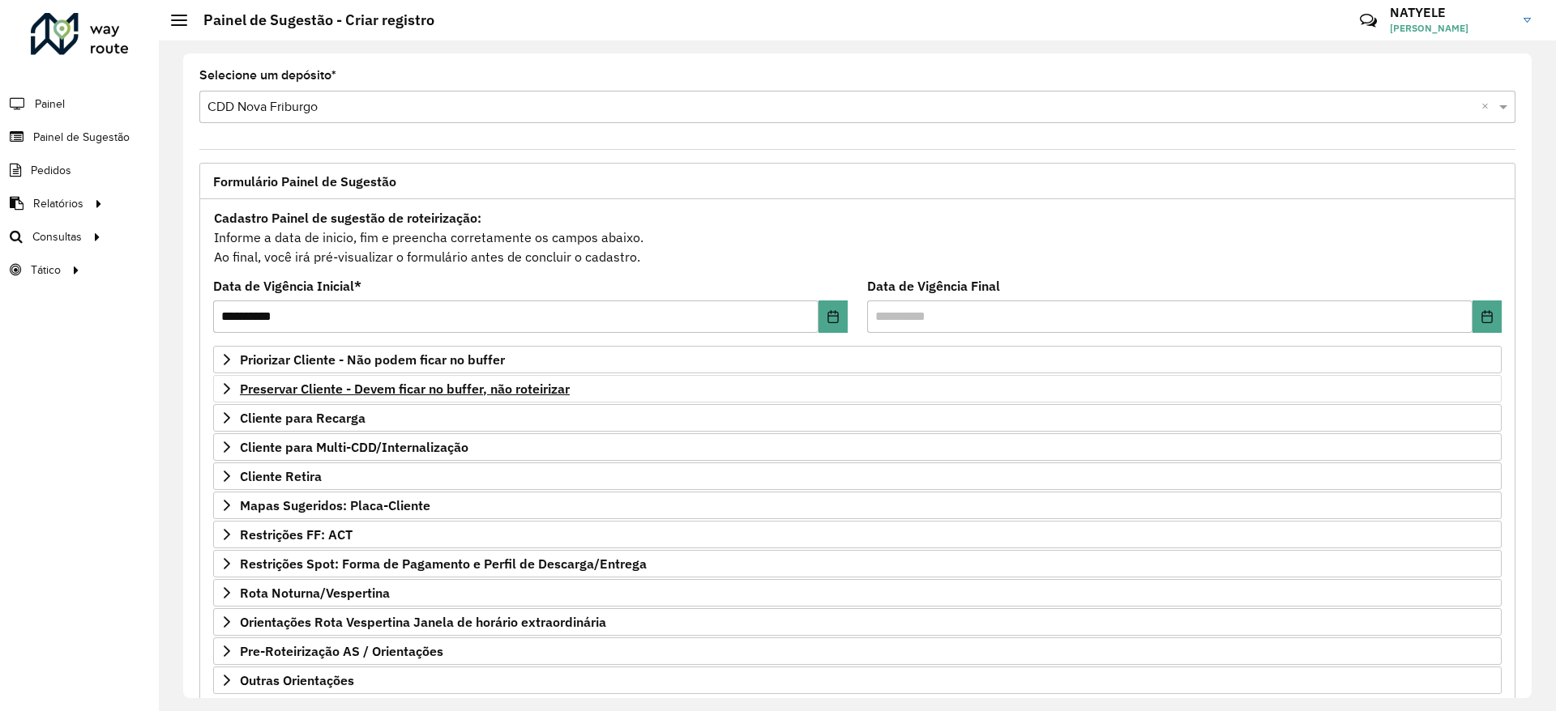  I want to click on span: Relatórios, so click(58, 203).